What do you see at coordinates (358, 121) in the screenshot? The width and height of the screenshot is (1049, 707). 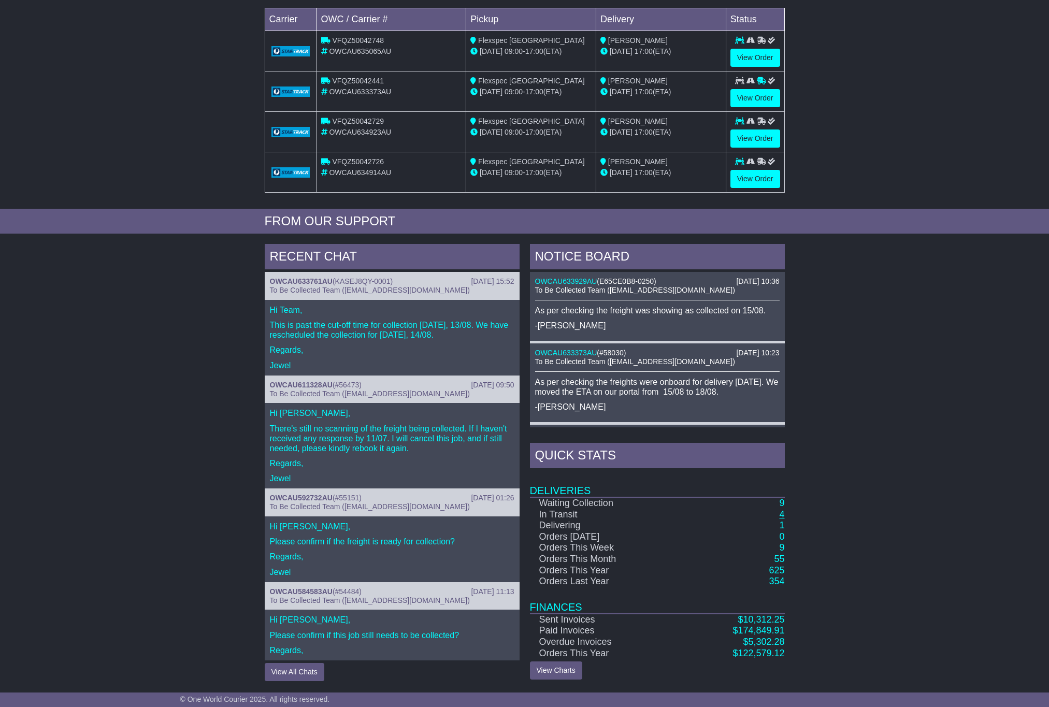 I see `span: VFQZ50042729` at bounding box center [358, 121].